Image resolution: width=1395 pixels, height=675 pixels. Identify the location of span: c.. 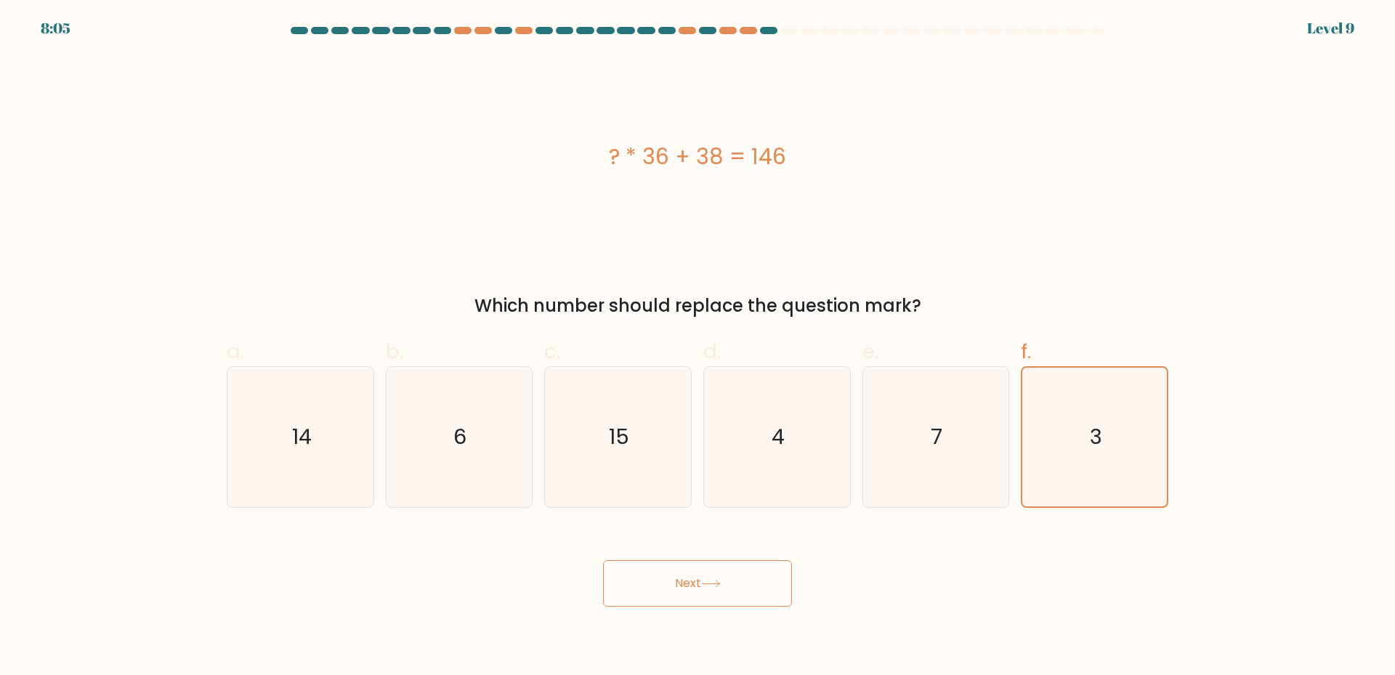
(552, 351).